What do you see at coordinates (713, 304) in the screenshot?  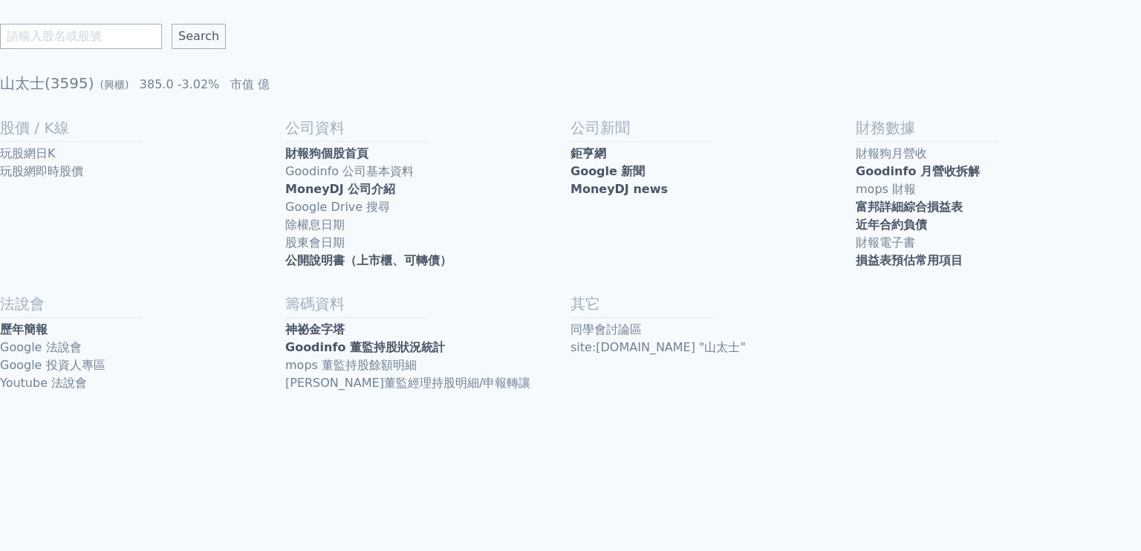 I see `h2: 其它` at bounding box center [713, 304].